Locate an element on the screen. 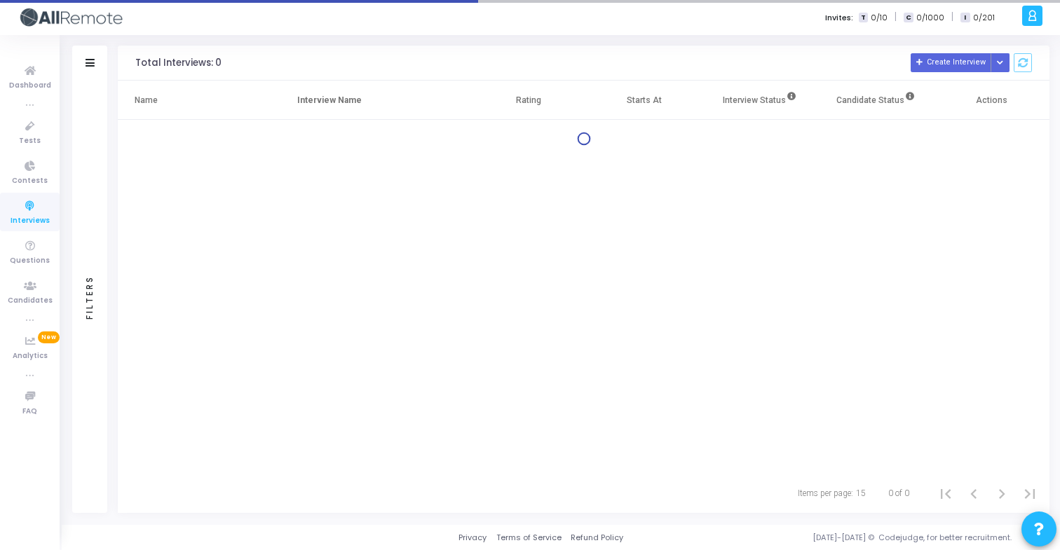  span: Tests is located at coordinates (29, 141).